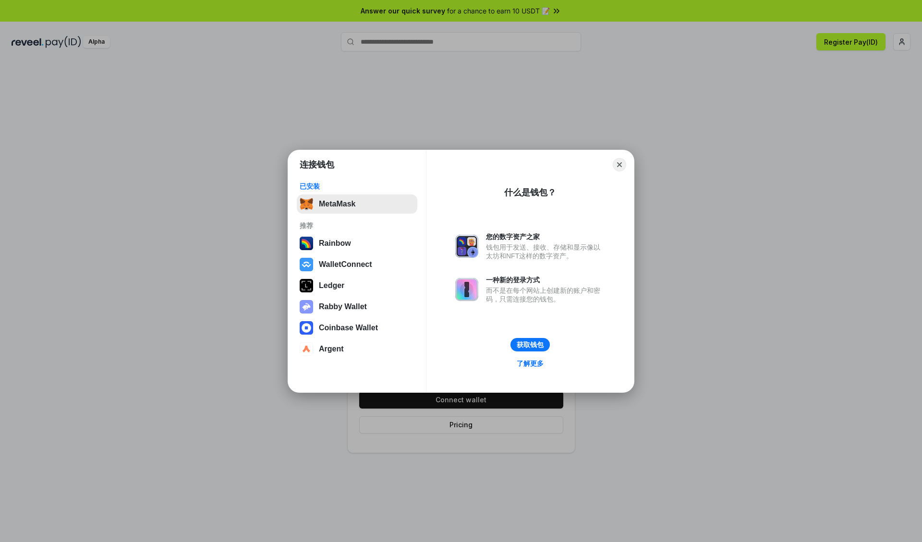 The image size is (922, 542). I want to click on div: 获取钱包, so click(530, 345).